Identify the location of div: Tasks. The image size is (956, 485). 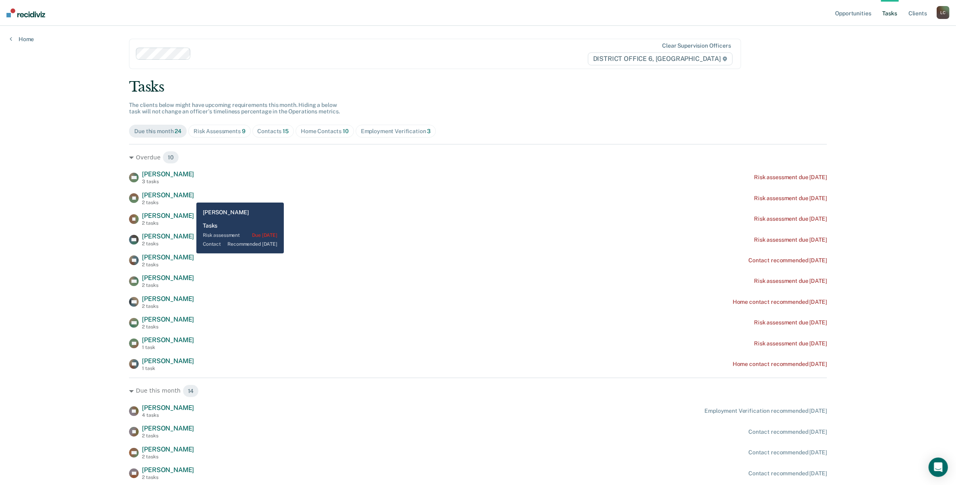
(478, 87).